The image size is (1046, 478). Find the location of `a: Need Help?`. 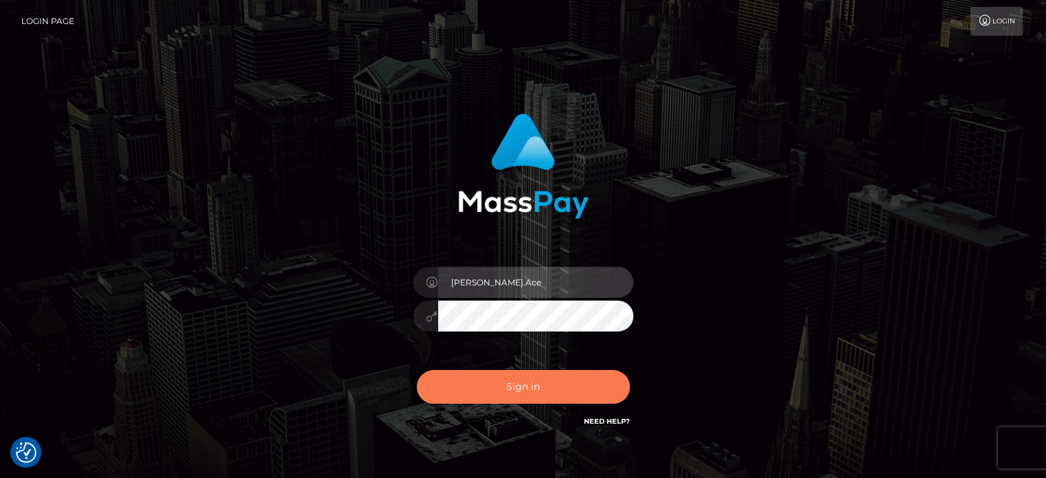

a: Need Help? is located at coordinates (606, 421).